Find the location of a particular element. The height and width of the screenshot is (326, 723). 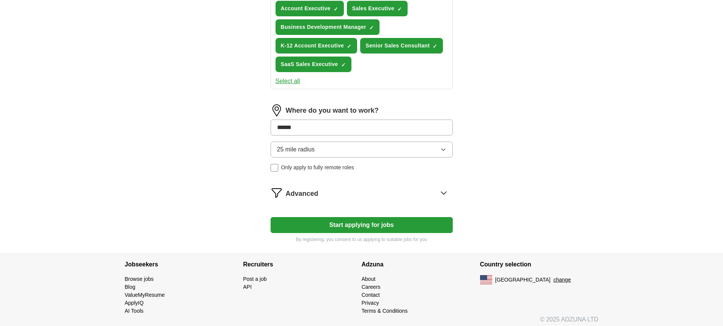

span: K-12 Account Executive is located at coordinates (312, 46).